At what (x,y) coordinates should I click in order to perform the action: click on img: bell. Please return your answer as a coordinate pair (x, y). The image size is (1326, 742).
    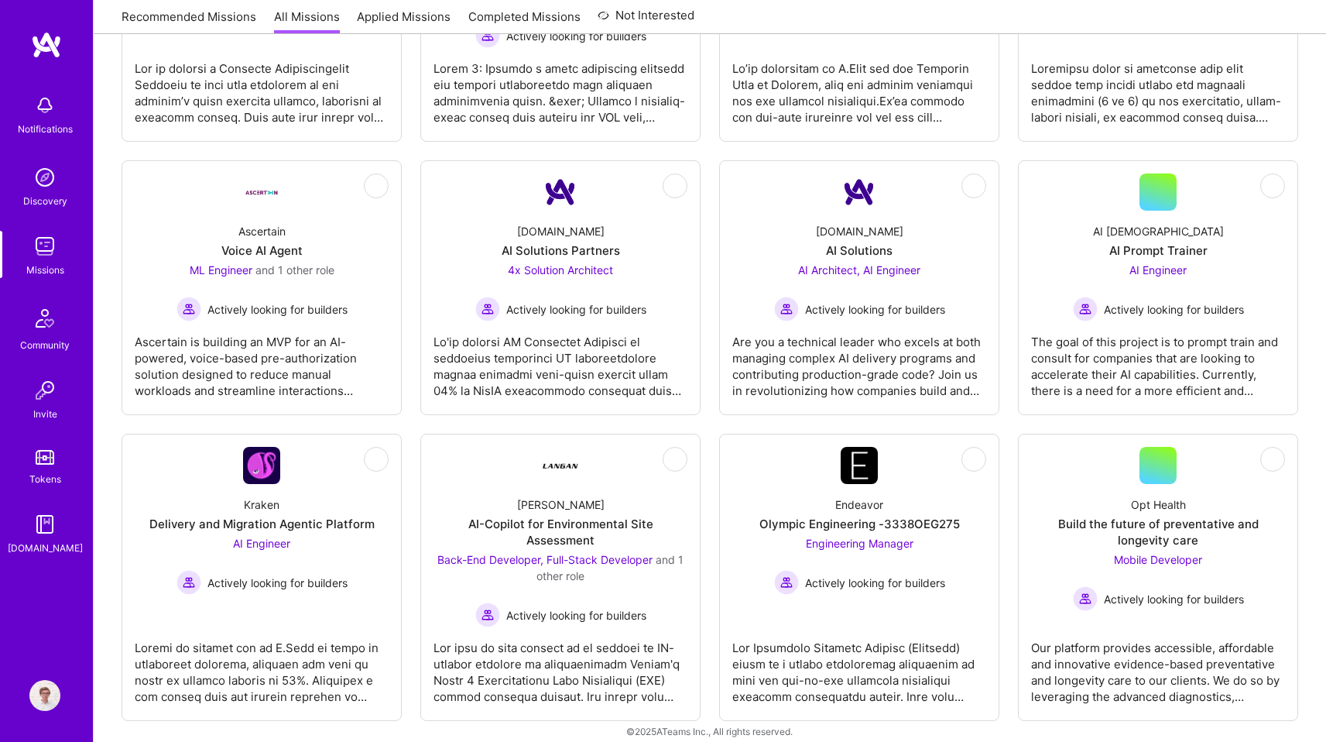
    Looking at the image, I should click on (45, 105).